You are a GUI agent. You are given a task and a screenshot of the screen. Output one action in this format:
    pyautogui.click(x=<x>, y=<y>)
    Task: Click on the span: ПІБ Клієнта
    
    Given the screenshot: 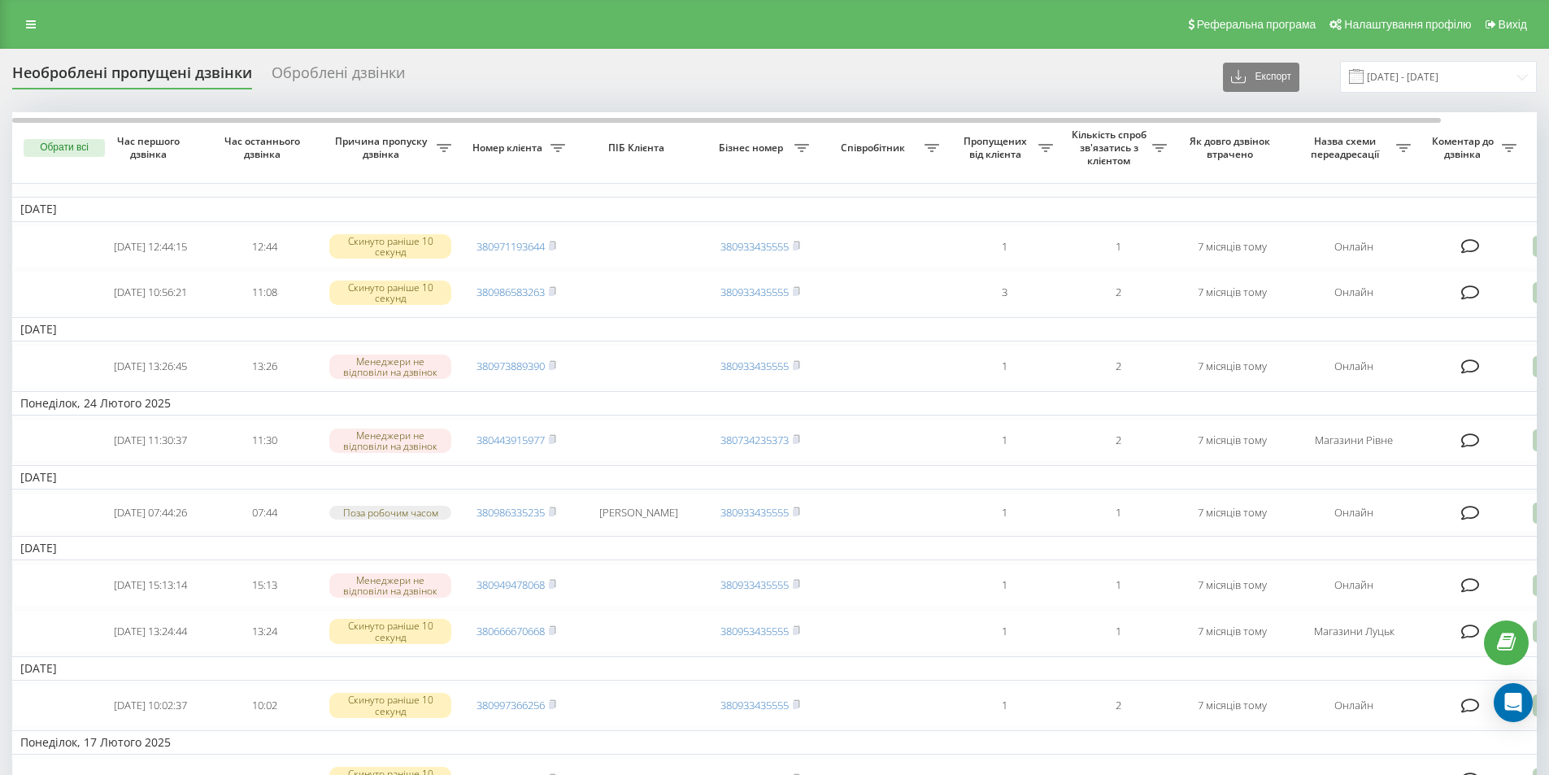 What is the action you would take?
    pyautogui.click(x=639, y=148)
    